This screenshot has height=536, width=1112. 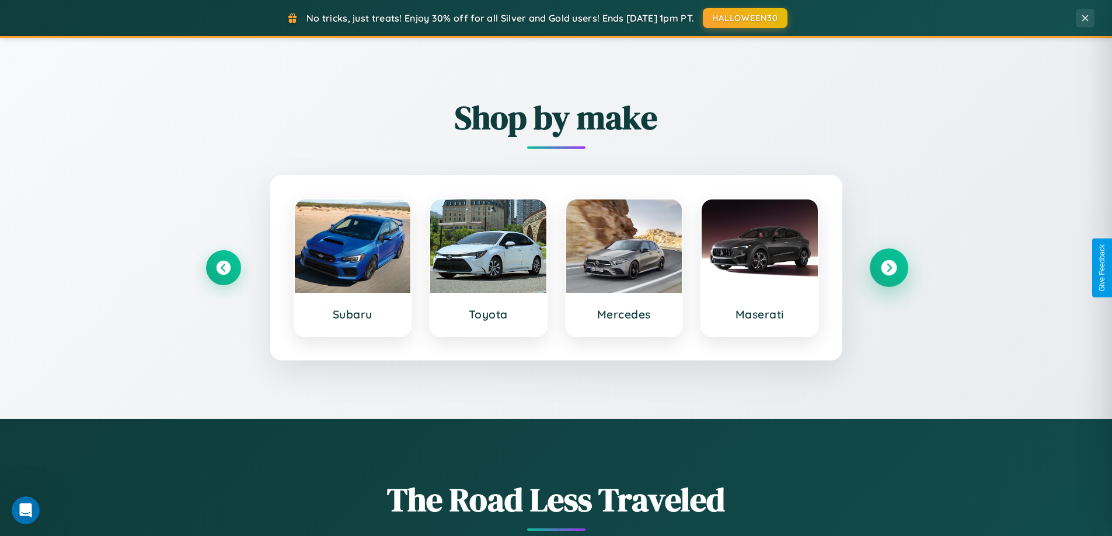 I want to click on div: Give Feedback, so click(x=1102, y=268).